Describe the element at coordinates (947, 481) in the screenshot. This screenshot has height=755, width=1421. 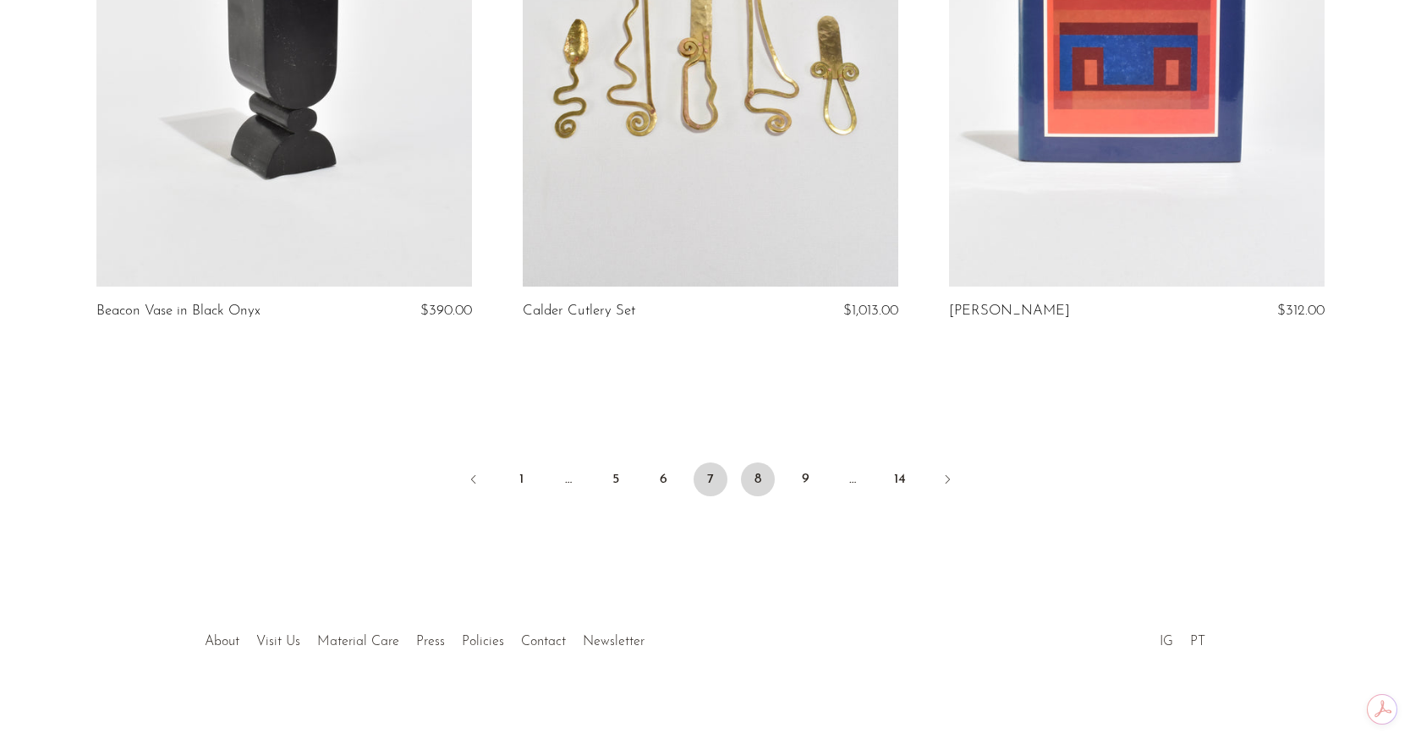
I see `a: Next` at that location.